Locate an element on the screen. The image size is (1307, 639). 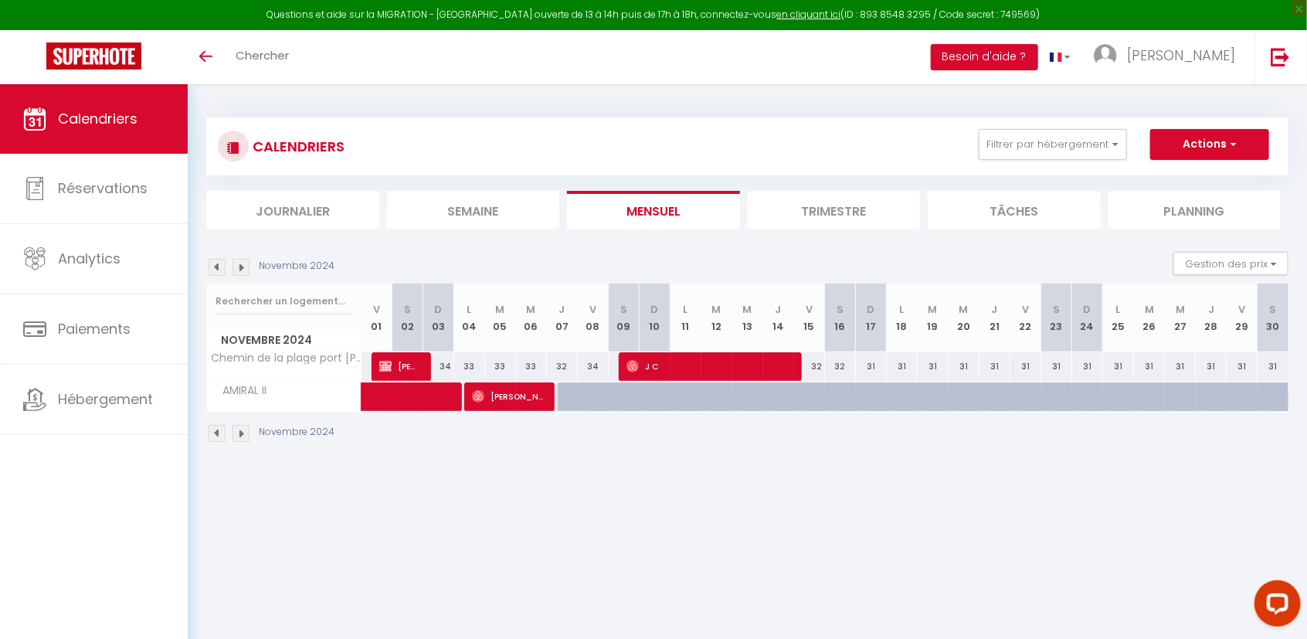
th: 16 is located at coordinates (841, 318).